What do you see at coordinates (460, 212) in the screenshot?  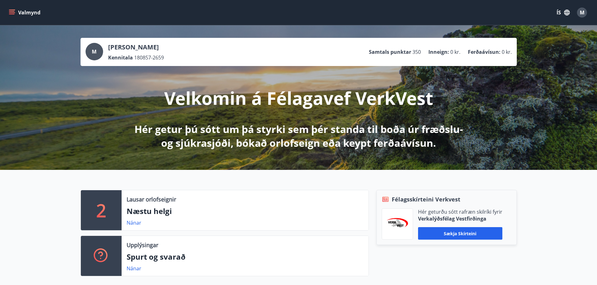 I see `p: Hér geturðu sótt rafræn skilríki fyrir` at bounding box center [460, 212].